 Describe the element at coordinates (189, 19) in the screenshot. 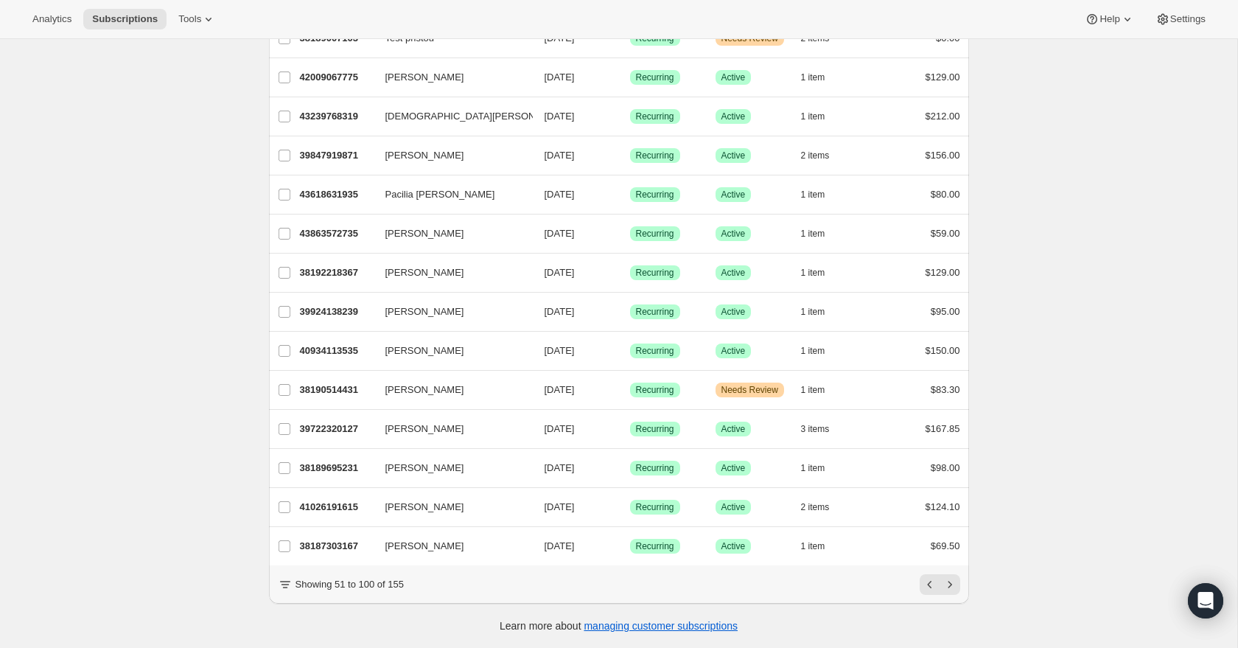

I see `span: Tools` at that location.